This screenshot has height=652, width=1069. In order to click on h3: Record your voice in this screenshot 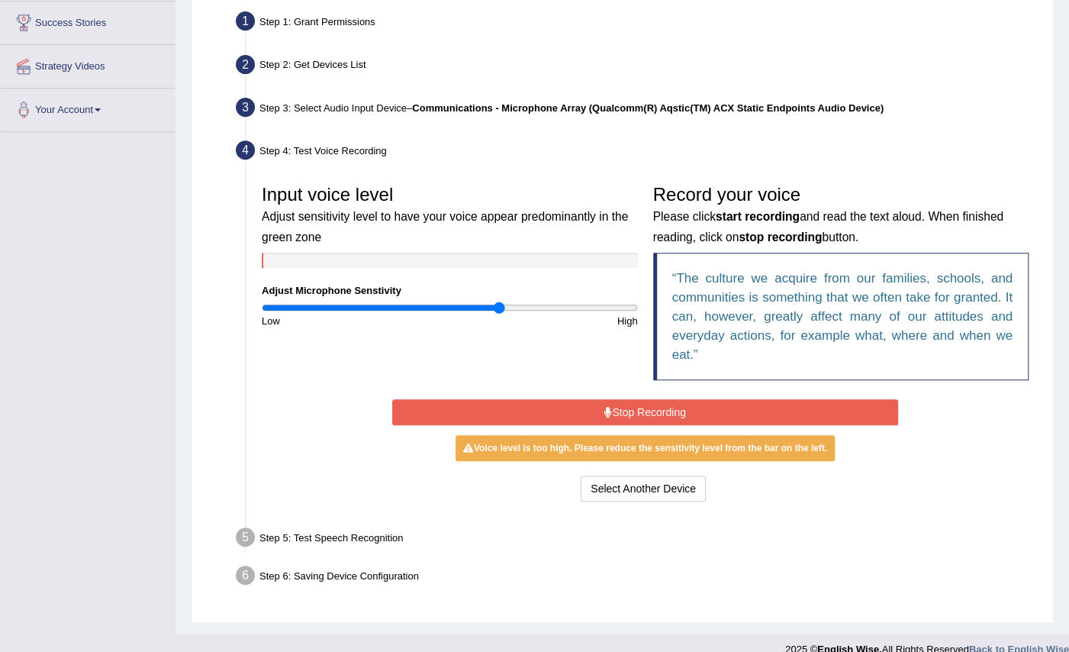, I will do `click(841, 214)`.